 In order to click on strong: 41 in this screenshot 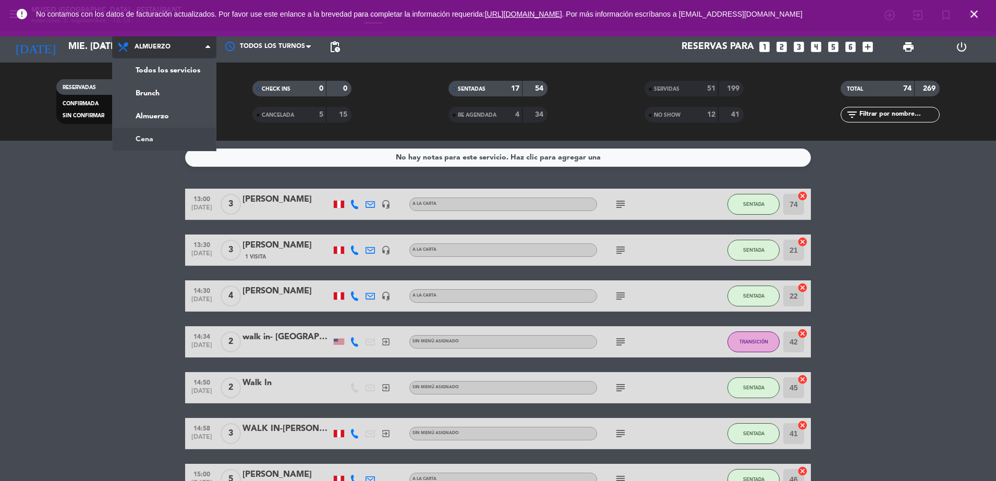, I will do `click(737, 115)`.